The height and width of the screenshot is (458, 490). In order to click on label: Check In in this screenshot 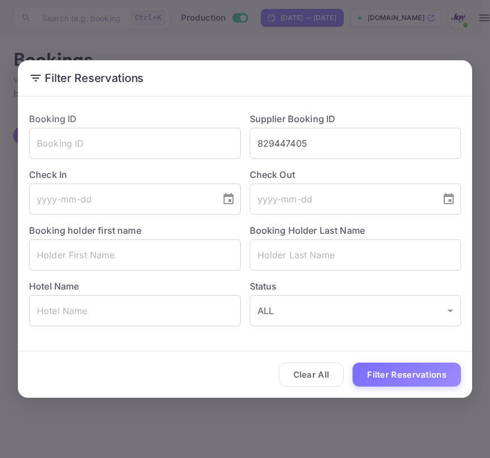, I will do `click(135, 175)`.